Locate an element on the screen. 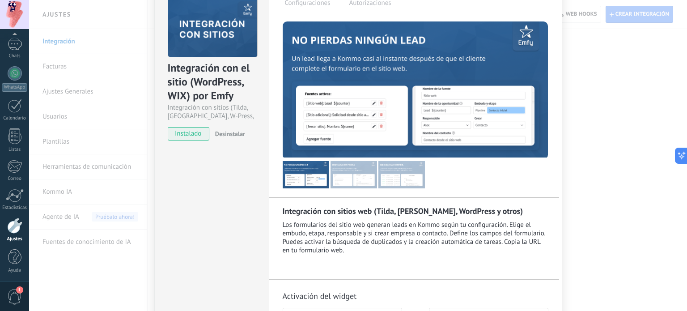 This screenshot has height=311, width=687. div: Correo is located at coordinates (15, 178).